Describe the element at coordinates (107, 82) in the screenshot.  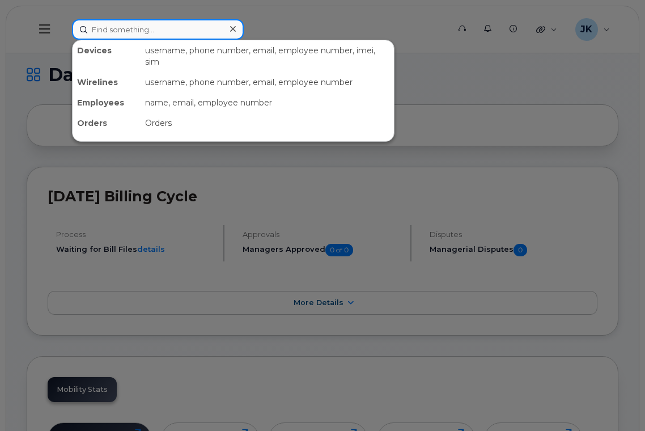
I see `div: Wirelines` at that location.